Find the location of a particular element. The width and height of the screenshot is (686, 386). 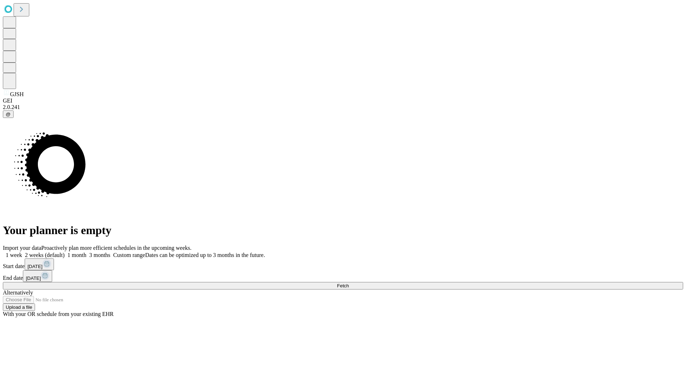

span: 3 months is located at coordinates (100, 255).